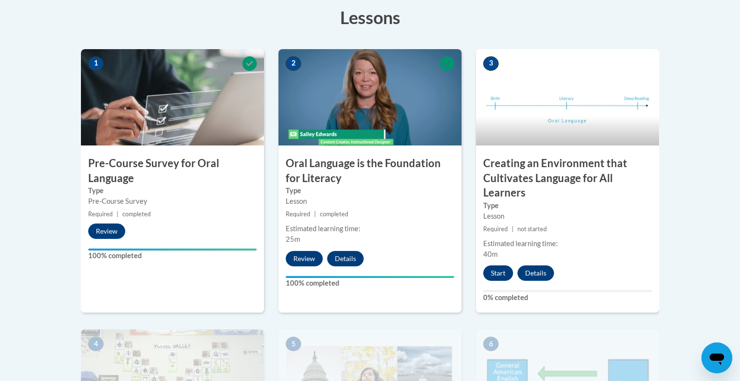  Describe the element at coordinates (370, 17) in the screenshot. I see `h3: Lessons` at that location.